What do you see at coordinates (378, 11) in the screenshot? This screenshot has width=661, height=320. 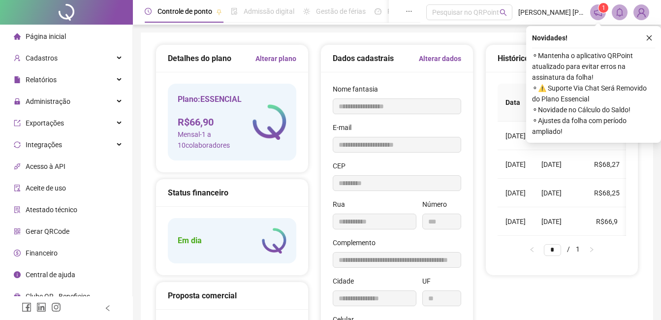 I see `span: dashboard` at bounding box center [378, 11].